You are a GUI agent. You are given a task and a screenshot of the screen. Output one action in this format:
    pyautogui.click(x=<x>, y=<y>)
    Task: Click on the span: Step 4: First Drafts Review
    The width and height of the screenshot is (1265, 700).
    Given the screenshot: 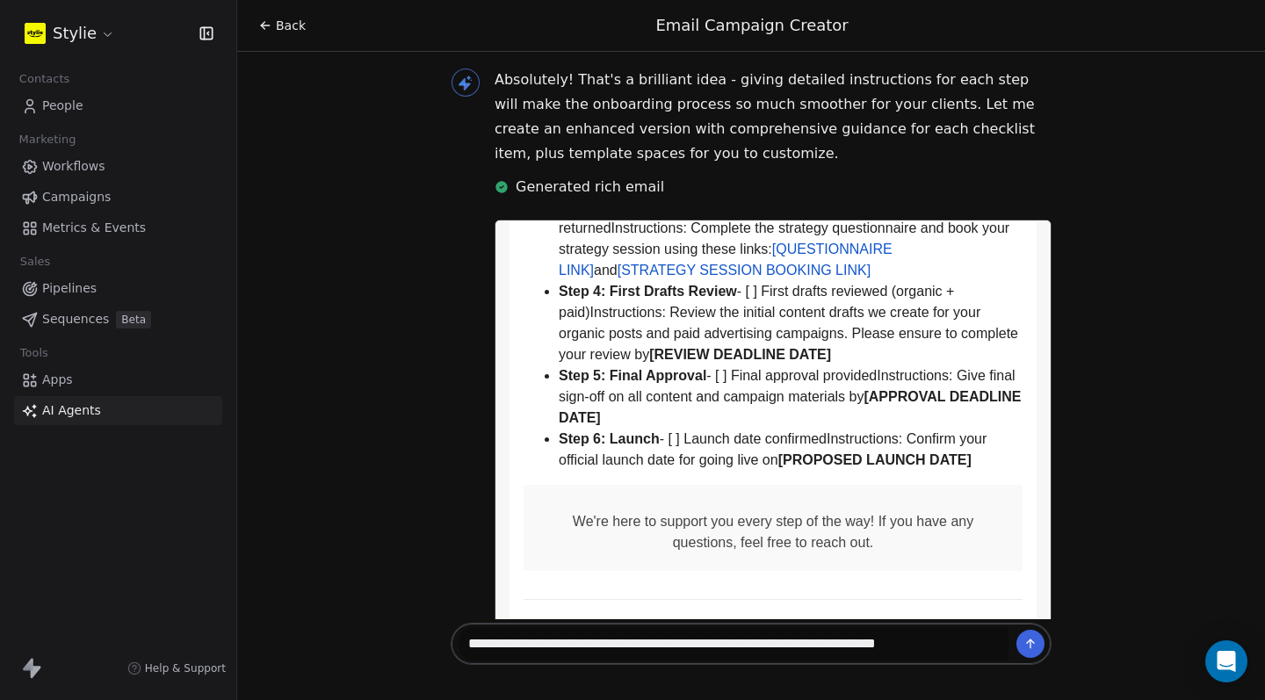 What is the action you would take?
    pyautogui.click(x=152, y=70)
    